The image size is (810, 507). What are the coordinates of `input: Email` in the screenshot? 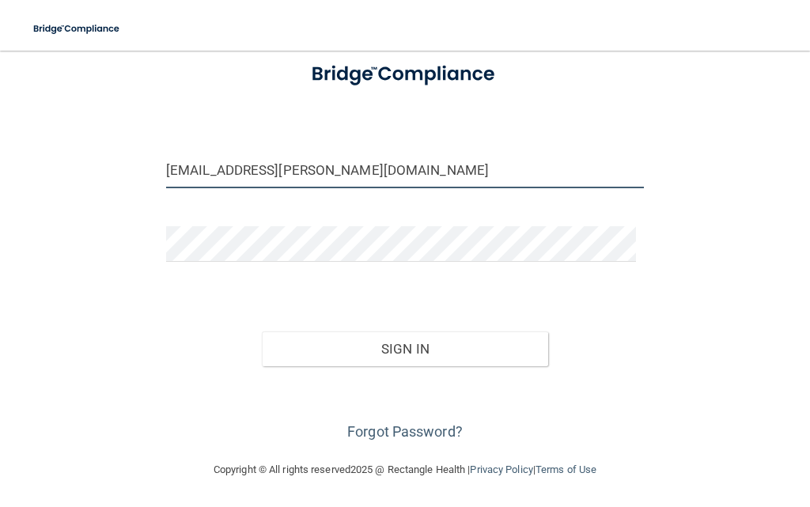 It's located at (405, 170).